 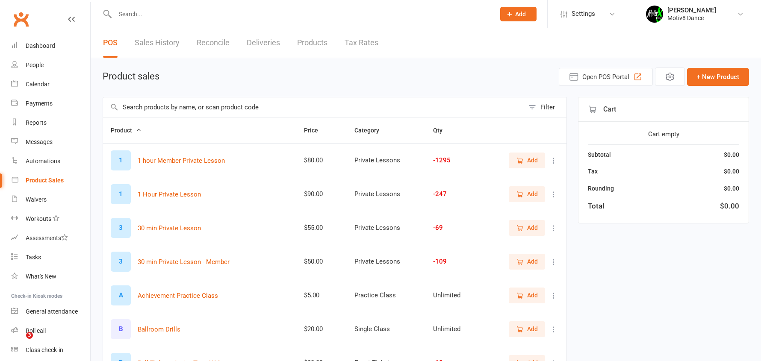 What do you see at coordinates (169, 195) in the screenshot?
I see `button: 1 Hour Private Lesson` at bounding box center [169, 195].